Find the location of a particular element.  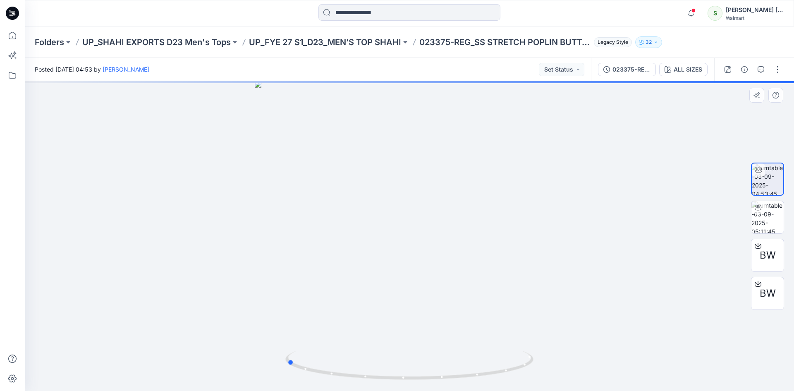

span: Legacy Style is located at coordinates (613, 42).